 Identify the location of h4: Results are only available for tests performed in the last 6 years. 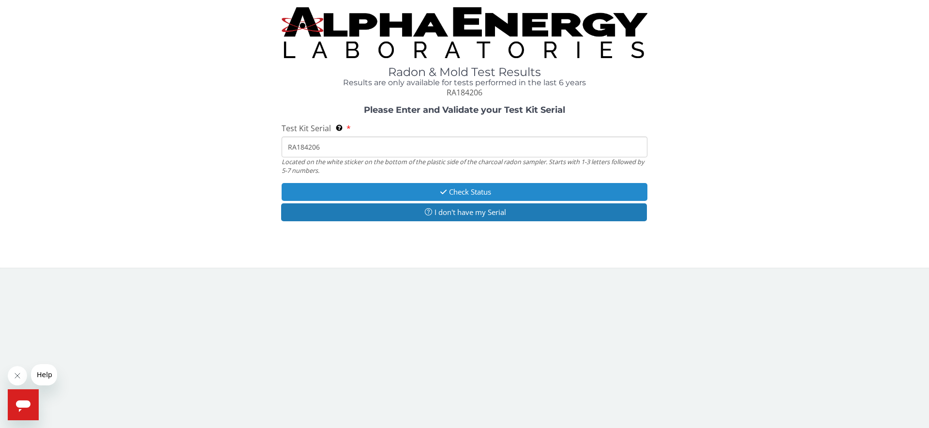
(465, 83).